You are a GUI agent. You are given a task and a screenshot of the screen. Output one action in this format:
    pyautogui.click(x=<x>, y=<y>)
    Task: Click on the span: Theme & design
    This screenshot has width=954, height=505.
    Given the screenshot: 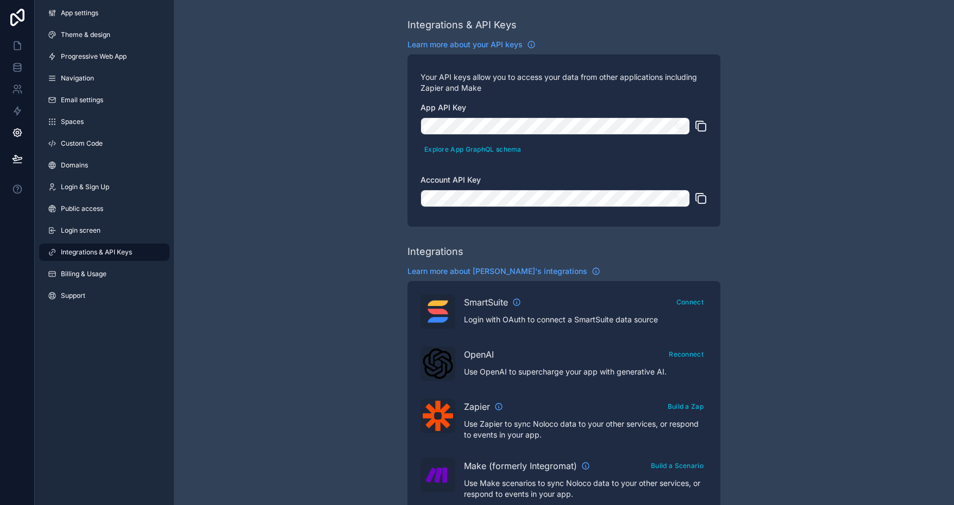 What is the action you would take?
    pyautogui.click(x=85, y=35)
    